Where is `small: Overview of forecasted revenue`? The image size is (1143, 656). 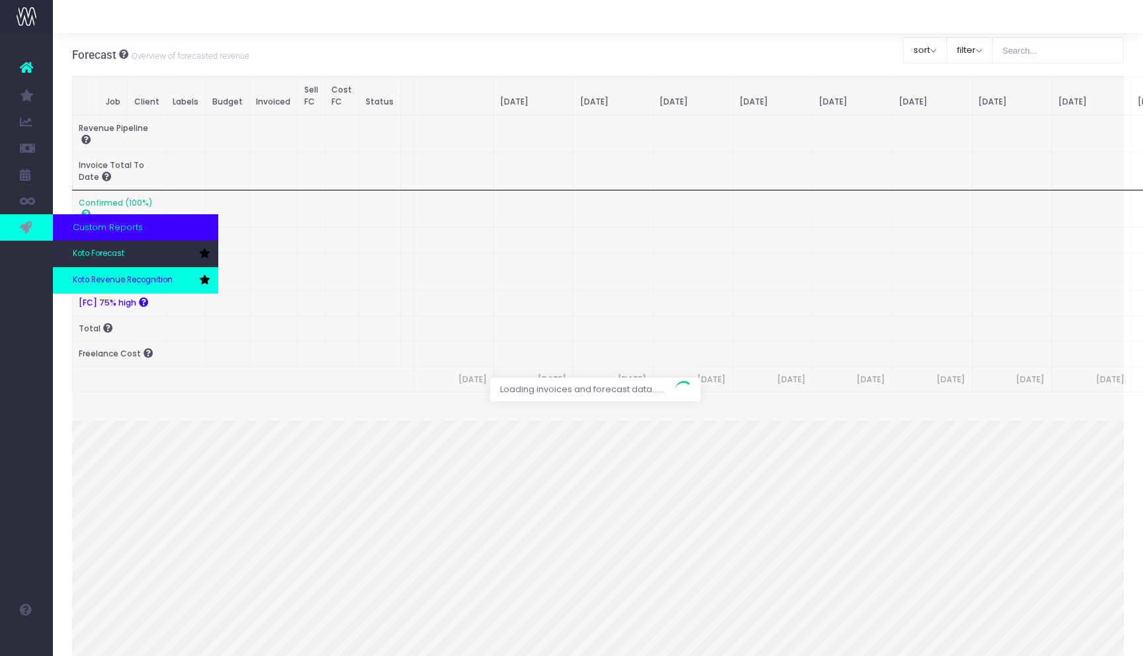
small: Overview of forecasted revenue is located at coordinates (189, 55).